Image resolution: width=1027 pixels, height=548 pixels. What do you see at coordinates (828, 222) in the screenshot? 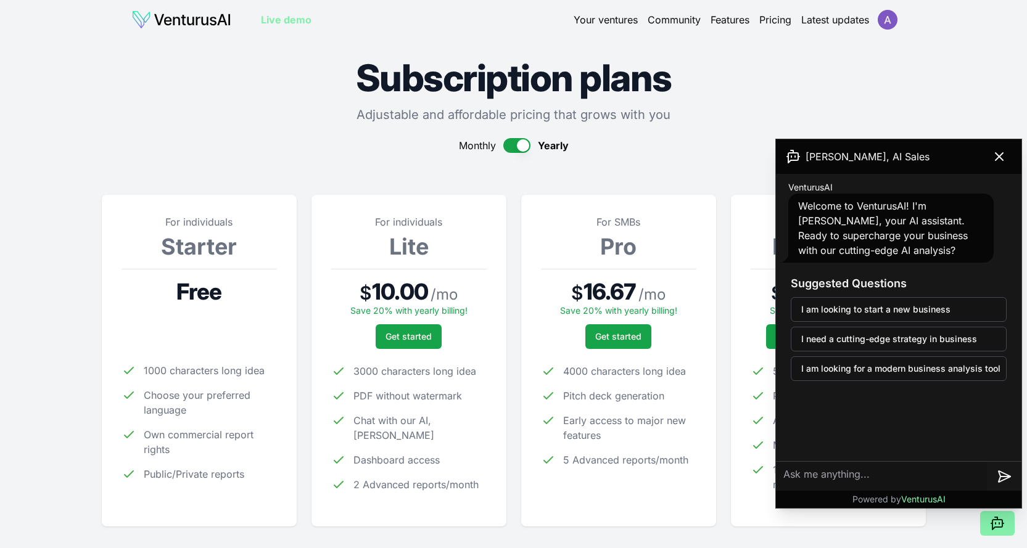
I see `p: For enterprise` at bounding box center [828, 222].